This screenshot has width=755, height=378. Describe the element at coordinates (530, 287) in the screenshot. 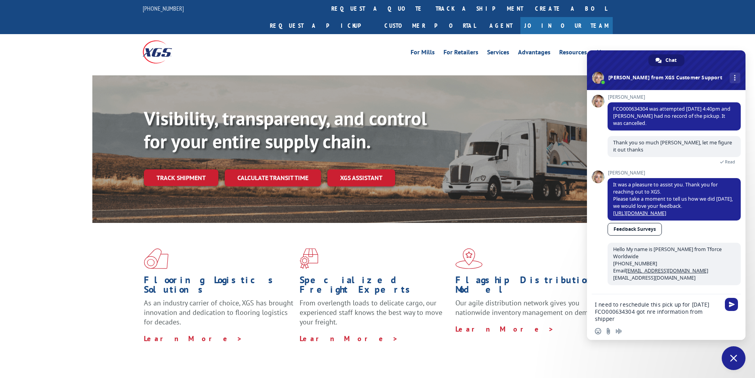

I see `h1: Flagship Distribution Model` at that location.